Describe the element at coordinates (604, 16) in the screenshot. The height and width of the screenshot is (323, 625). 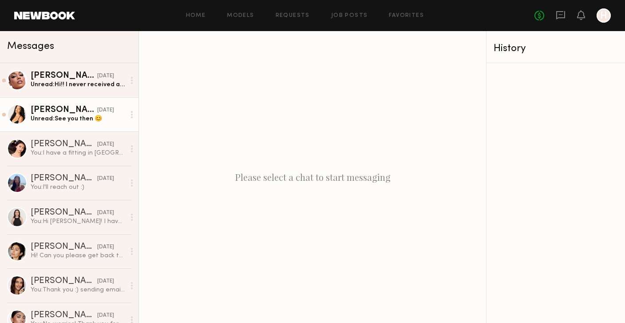
I see `a: H` at that location.